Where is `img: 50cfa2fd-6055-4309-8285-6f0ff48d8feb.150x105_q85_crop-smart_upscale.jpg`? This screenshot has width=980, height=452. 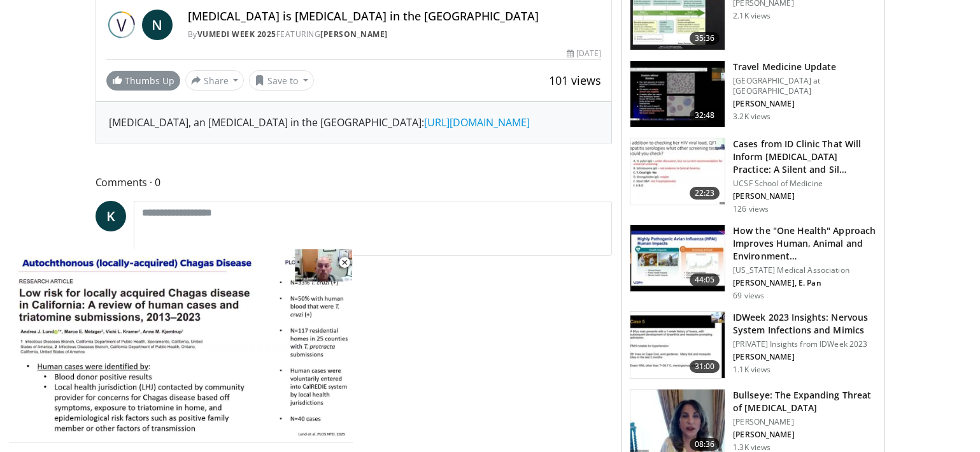 img: 50cfa2fd-6055-4309-8285-6f0ff48d8feb.150x105_q85_crop-smart_upscale.jpg is located at coordinates (678, 171).